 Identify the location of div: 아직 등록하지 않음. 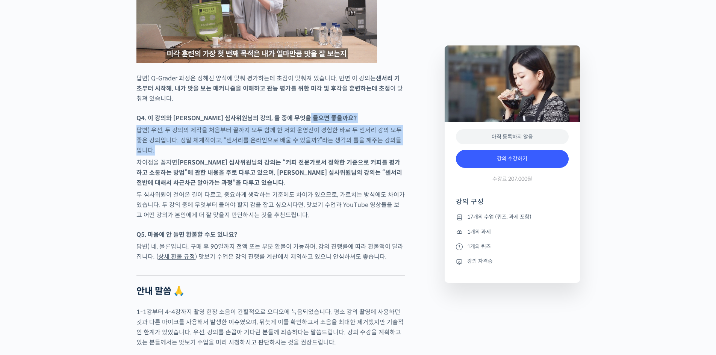
(513, 137).